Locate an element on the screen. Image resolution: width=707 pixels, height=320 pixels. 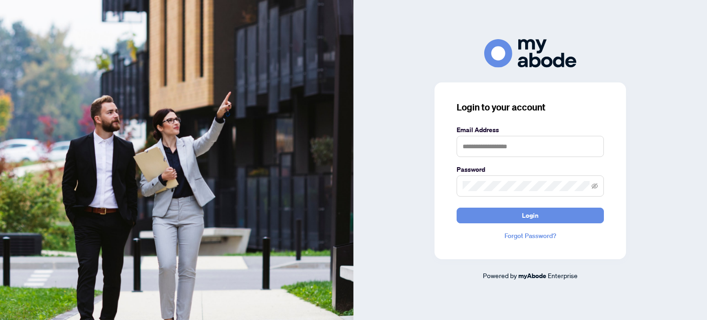
span: Powered by is located at coordinates (500, 275).